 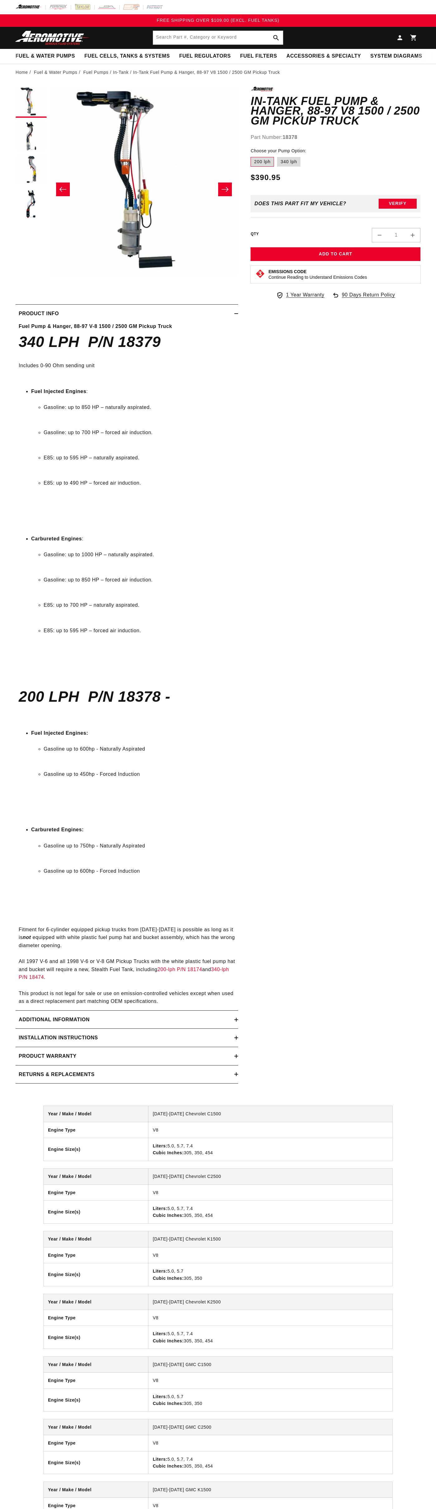 What do you see at coordinates (127, 697) in the screenshot?
I see `h4: 200 LPH P/N 18378 -` at bounding box center [127, 697].